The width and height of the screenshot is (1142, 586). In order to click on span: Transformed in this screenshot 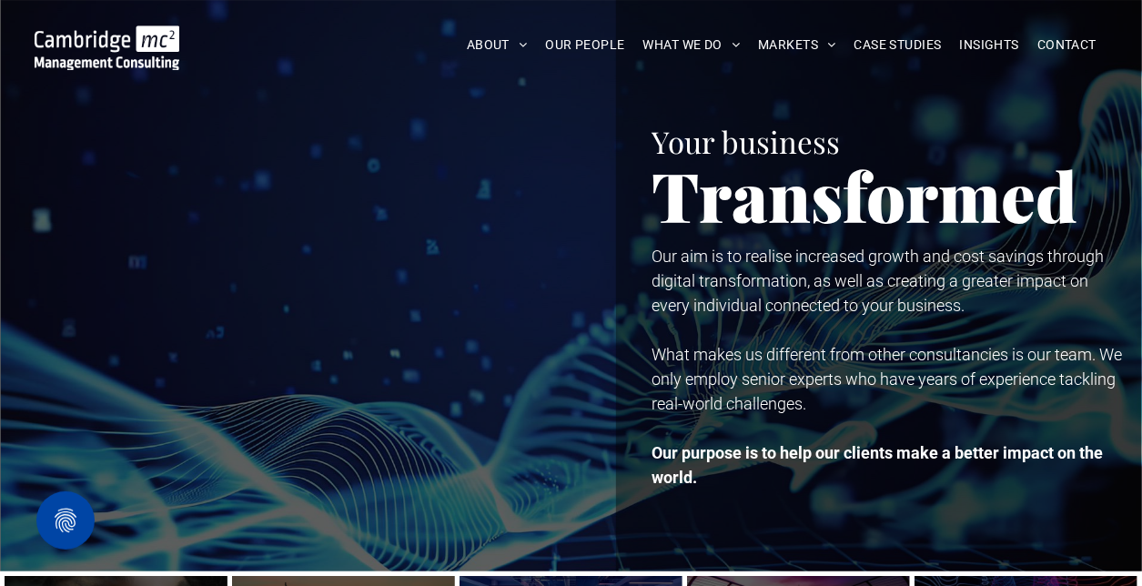, I will do `click(865, 195)`.